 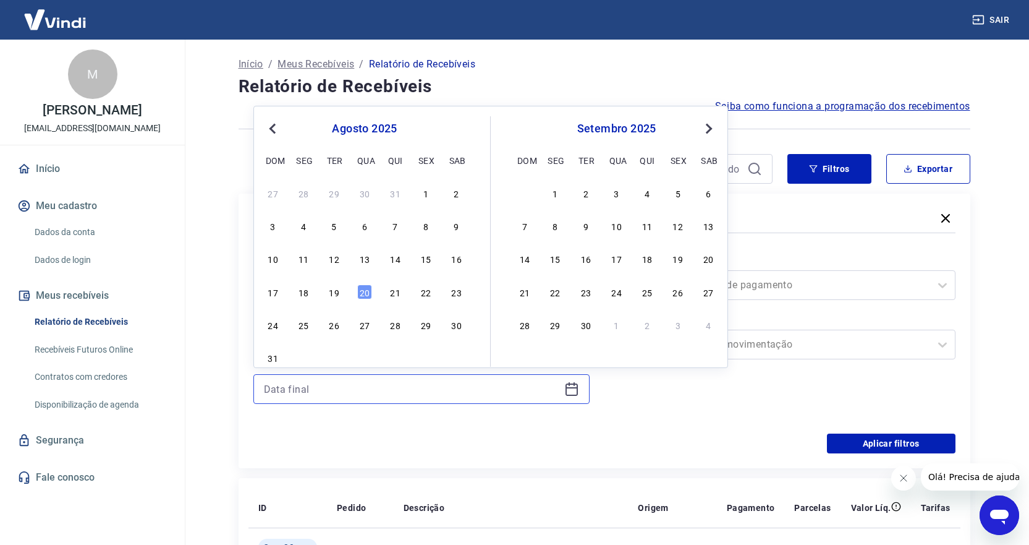 I want to click on div: Choose domingo, 3 de agosto de 2025, so click(x=273, y=226).